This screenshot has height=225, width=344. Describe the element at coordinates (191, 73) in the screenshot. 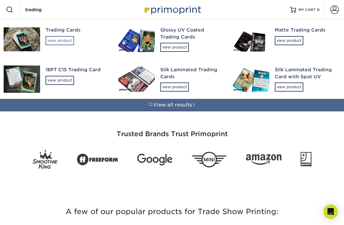

I see `div: Silk Laminated Trading Cards` at that location.